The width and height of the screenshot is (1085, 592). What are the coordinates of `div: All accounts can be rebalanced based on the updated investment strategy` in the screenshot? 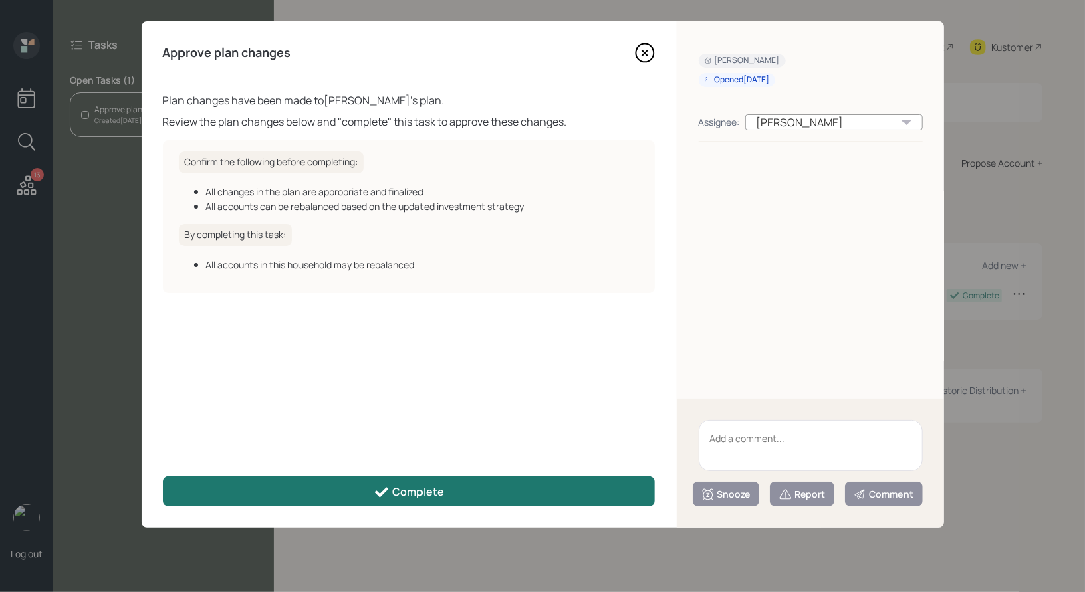 It's located at (423, 206).